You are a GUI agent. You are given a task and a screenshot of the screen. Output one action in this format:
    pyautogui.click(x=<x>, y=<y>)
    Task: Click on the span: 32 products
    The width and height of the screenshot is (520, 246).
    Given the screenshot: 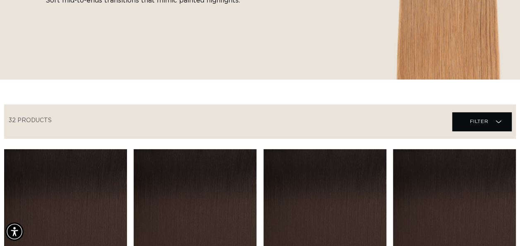 What is the action you would take?
    pyautogui.click(x=30, y=120)
    